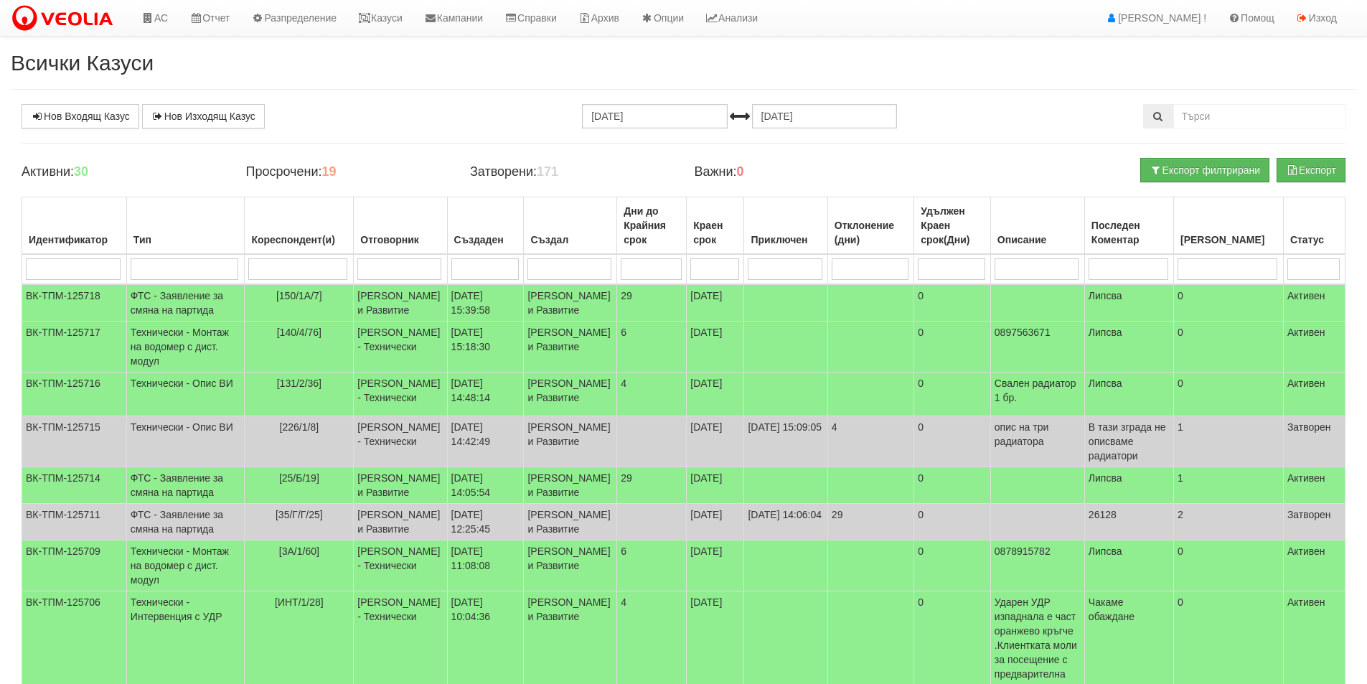 This screenshot has width=1367, height=684. Describe the element at coordinates (75, 303) in the screenshot. I see `td: ВК-ТПМ-125718` at that location.